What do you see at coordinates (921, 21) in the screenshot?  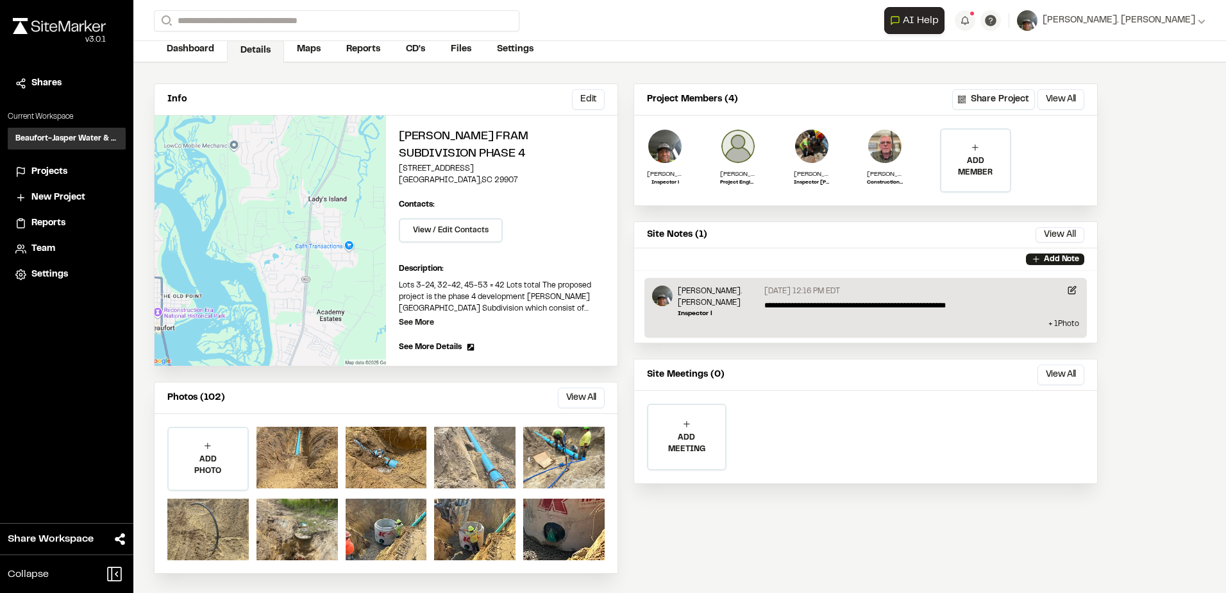 I see `span: AI Help` at bounding box center [921, 21].